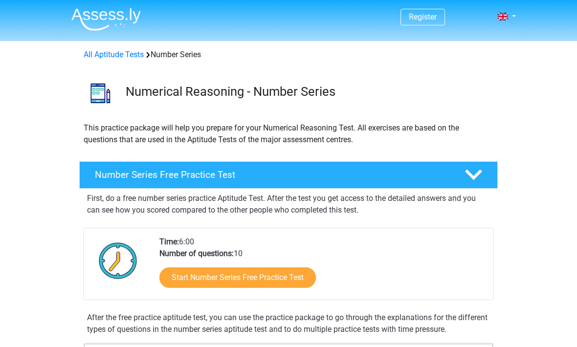 The width and height of the screenshot is (577, 347). Describe the element at coordinates (113, 54) in the screenshot. I see `a: All Aptitude Tests` at that location.